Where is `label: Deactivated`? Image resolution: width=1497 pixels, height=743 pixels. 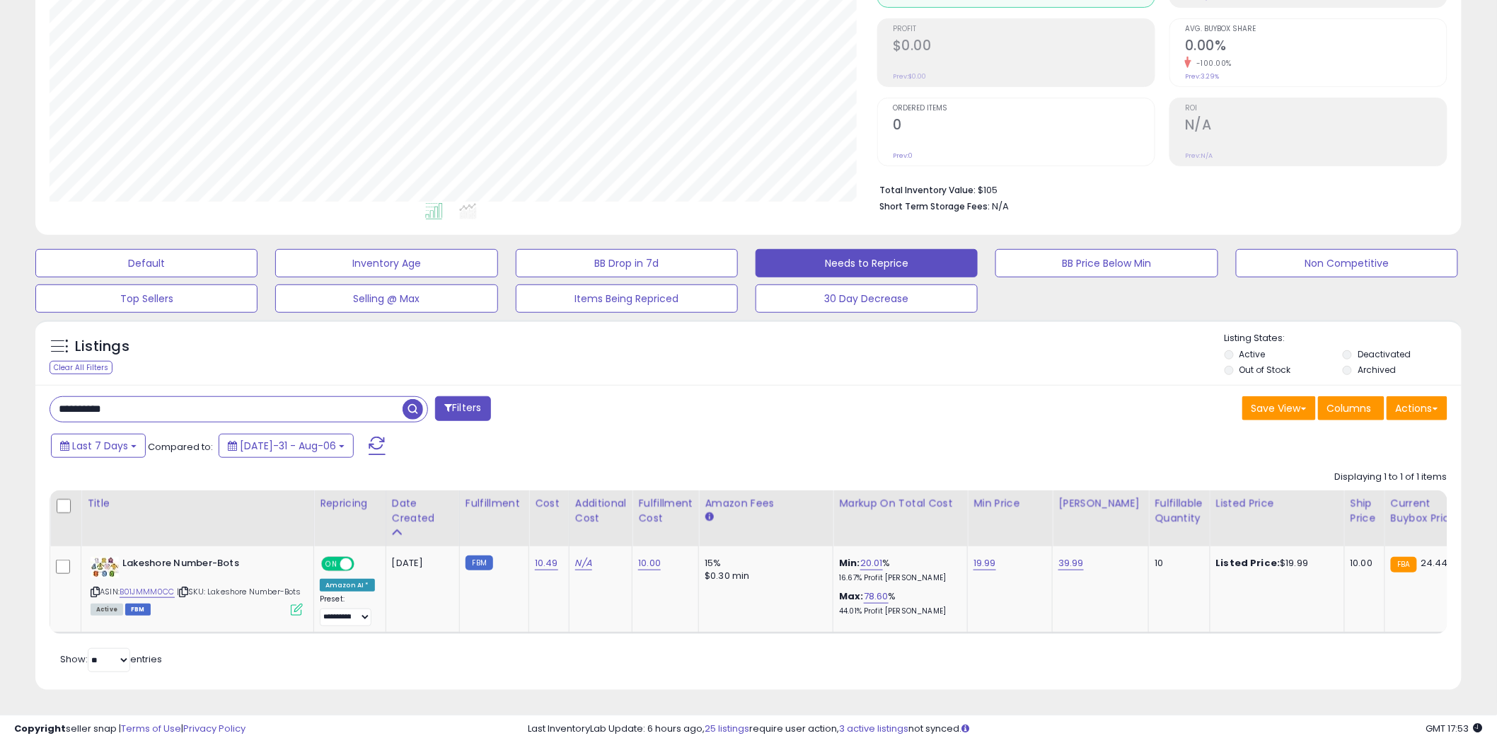 label: Deactivated is located at coordinates (1384, 354).